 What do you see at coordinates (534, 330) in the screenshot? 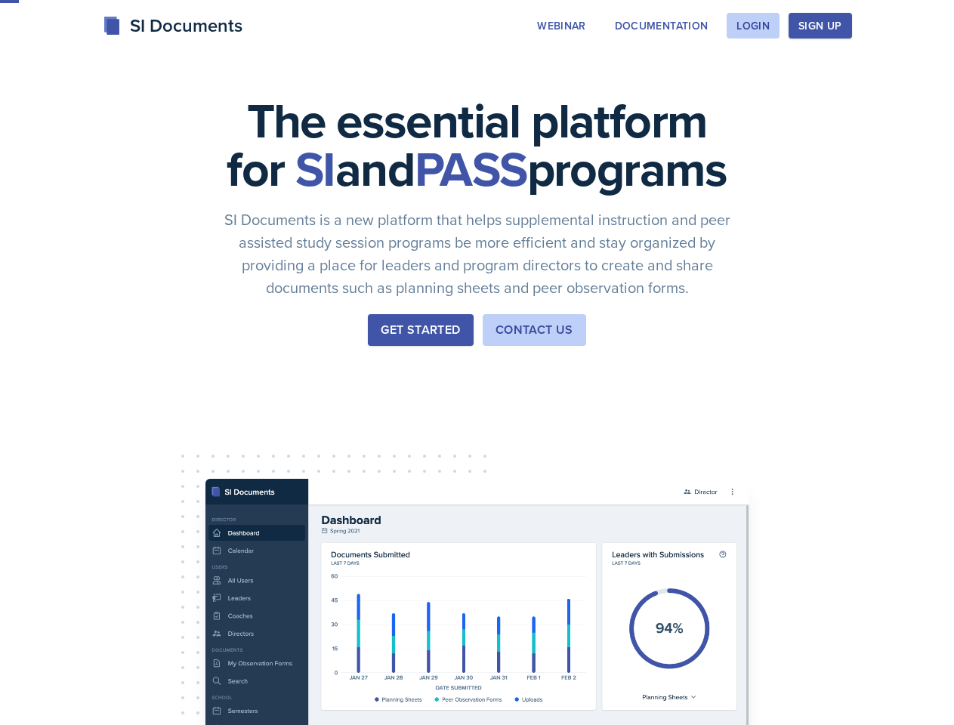
I see `button: Contact Us` at bounding box center [534, 330].